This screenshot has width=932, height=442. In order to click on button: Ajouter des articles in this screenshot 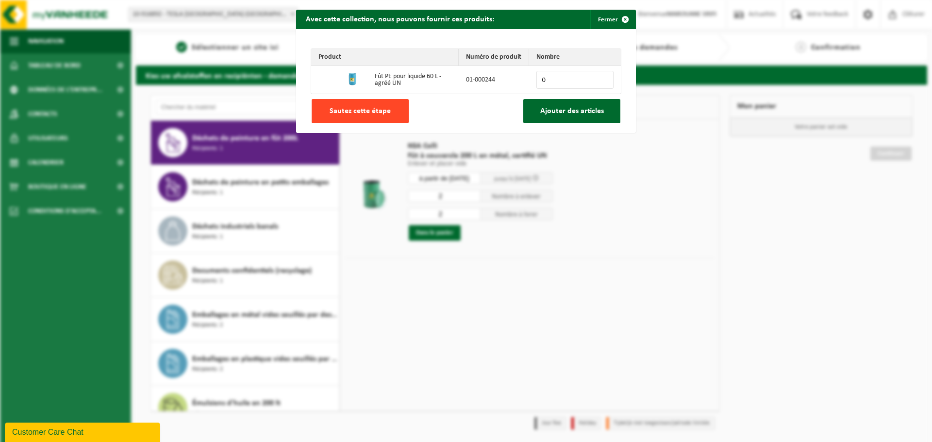, I will do `click(572, 111)`.